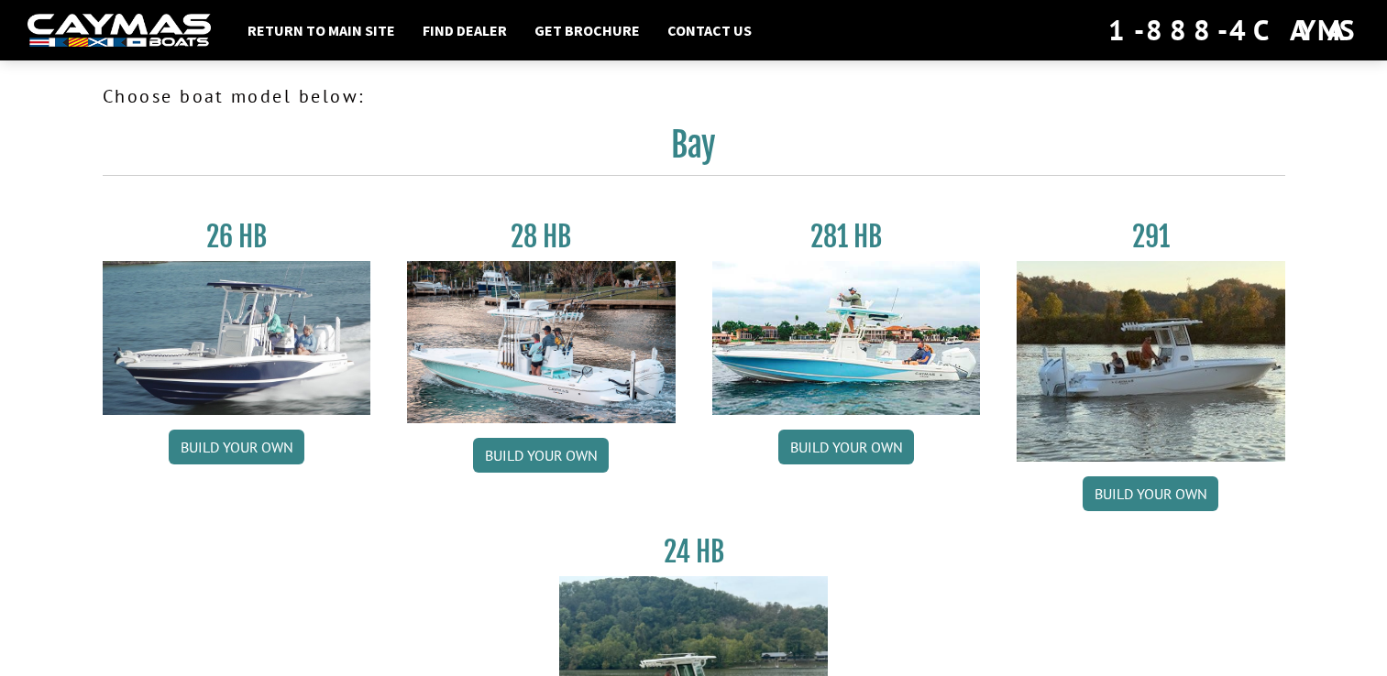  What do you see at coordinates (1234, 30) in the screenshot?
I see `div: 1-888-4CAYMAS` at bounding box center [1234, 30].